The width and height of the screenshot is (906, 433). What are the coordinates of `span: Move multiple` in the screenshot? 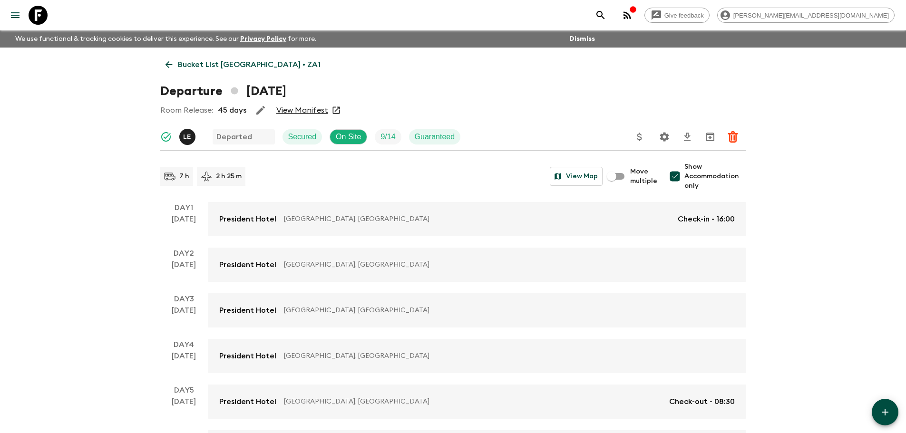 It's located at (644, 176).